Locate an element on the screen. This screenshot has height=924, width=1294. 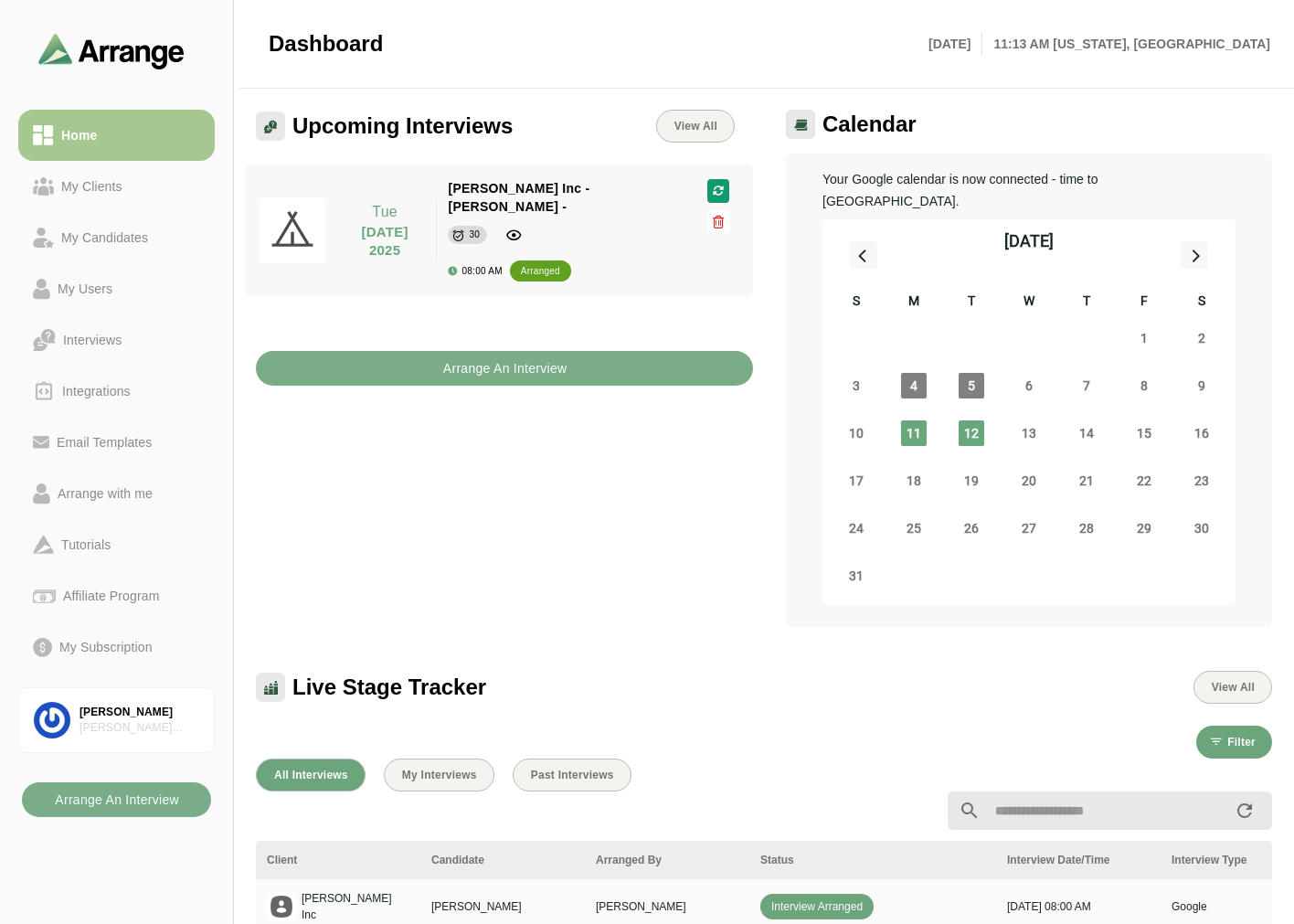
span: Monday, August 18, 2025 is located at coordinates (914, 481).